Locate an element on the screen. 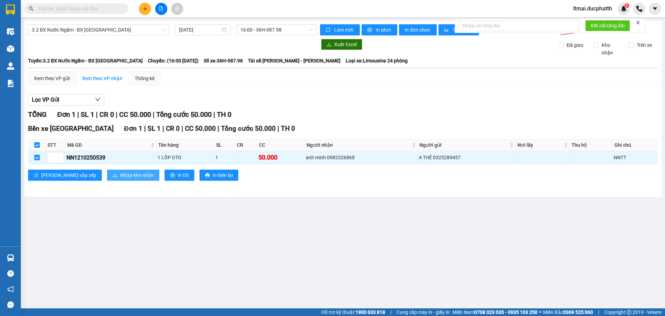  button: syncLàm mới is located at coordinates (340, 30).